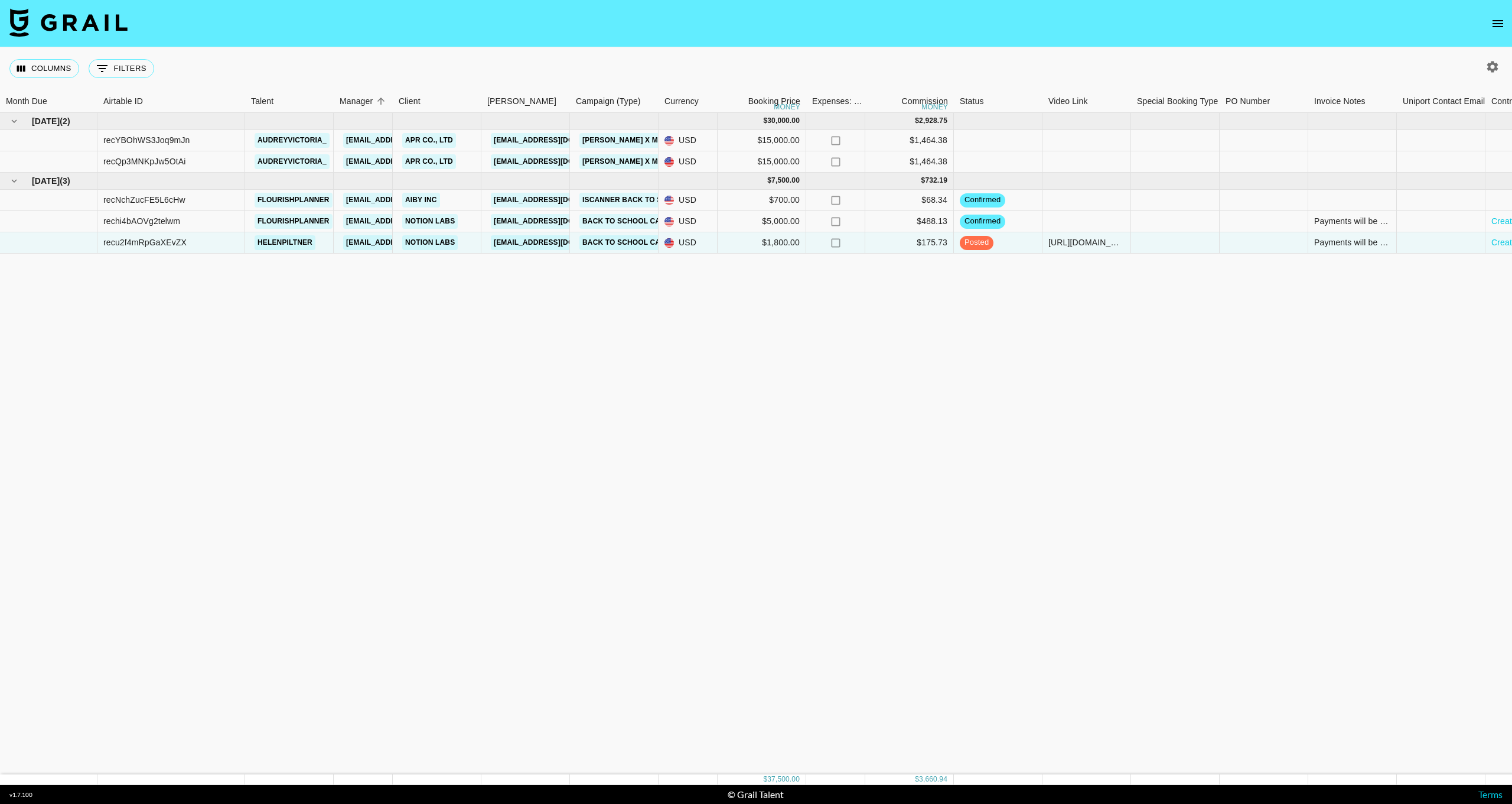 Image resolution: width=1512 pixels, height=804 pixels. I want to click on span: confirmed, so click(982, 200).